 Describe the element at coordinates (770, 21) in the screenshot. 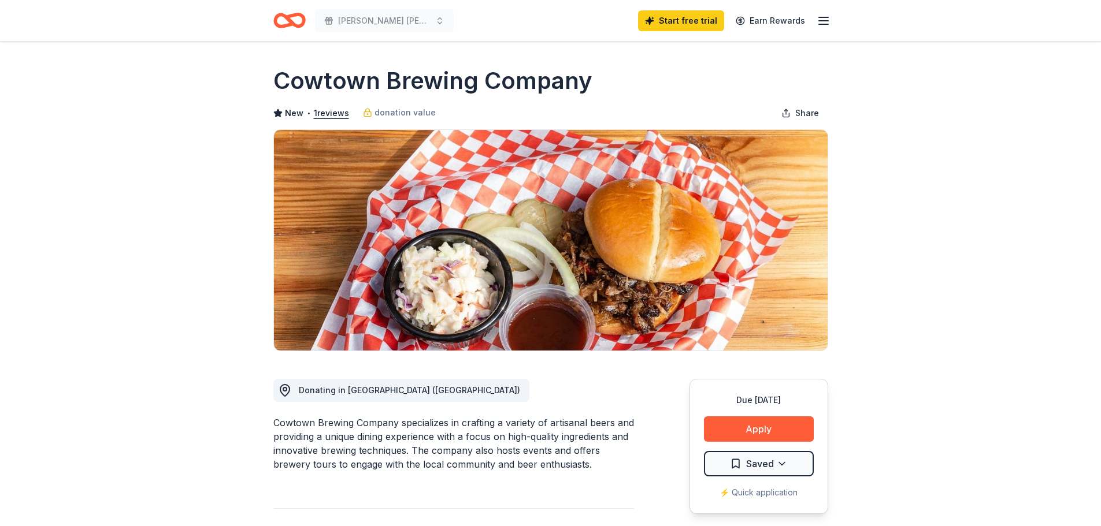

I see `a: Earn Rewards` at that location.